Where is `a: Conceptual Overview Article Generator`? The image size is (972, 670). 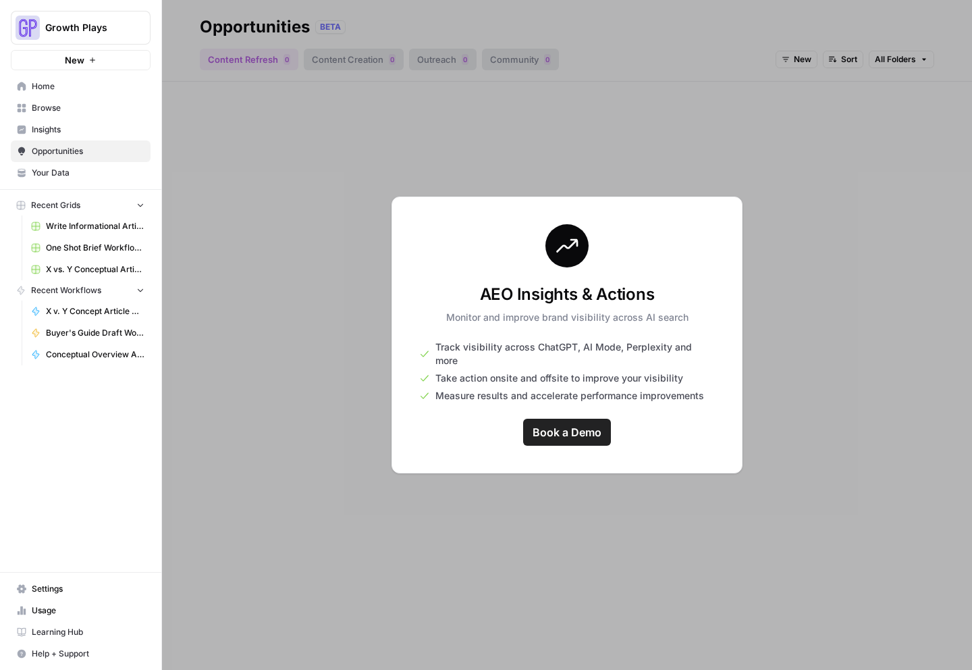 a: Conceptual Overview Article Generator is located at coordinates (88, 354).